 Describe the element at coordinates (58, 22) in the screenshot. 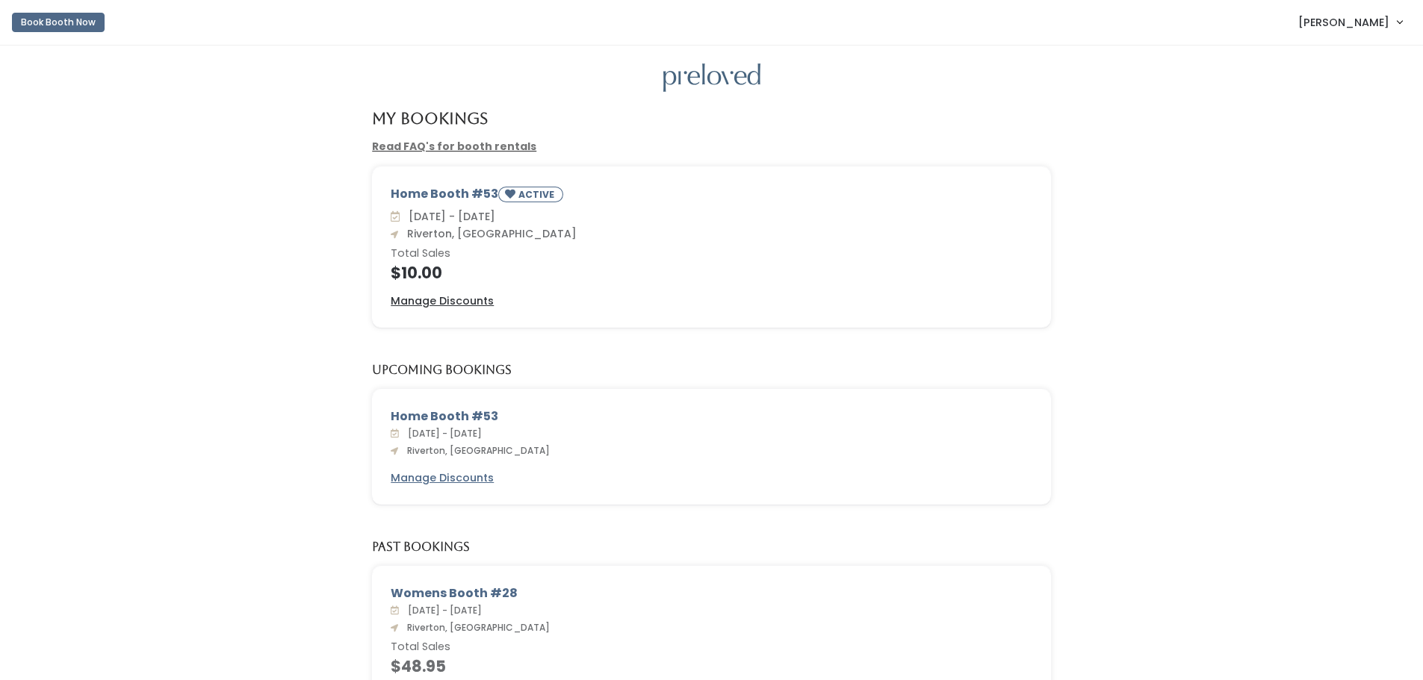

I see `a: Book Booth Now` at that location.